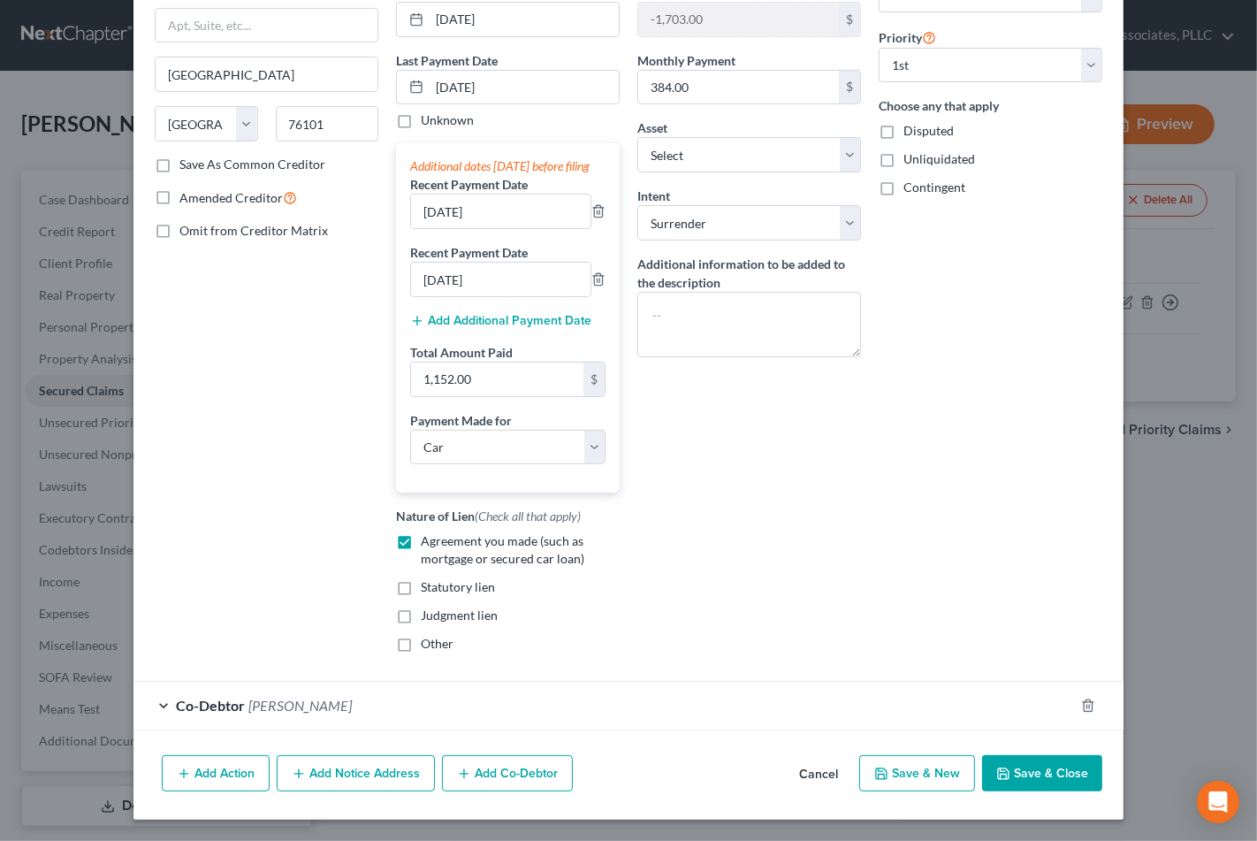 This screenshot has width=1257, height=841. Describe the element at coordinates (917, 774) in the screenshot. I see `button: Save & New` at that location.